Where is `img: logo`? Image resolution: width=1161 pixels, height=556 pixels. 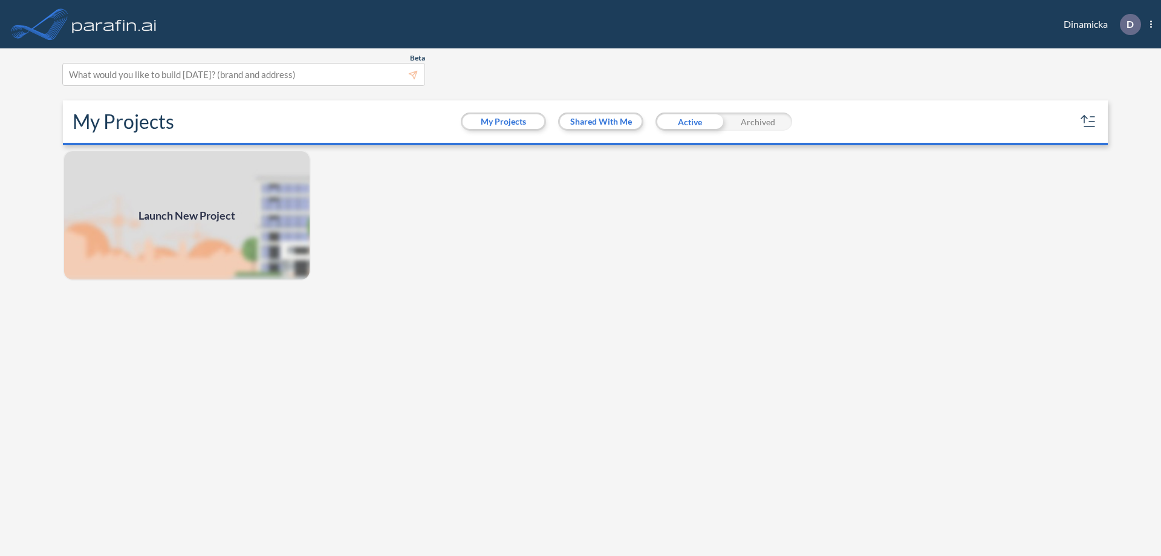
img: logo is located at coordinates (114, 24).